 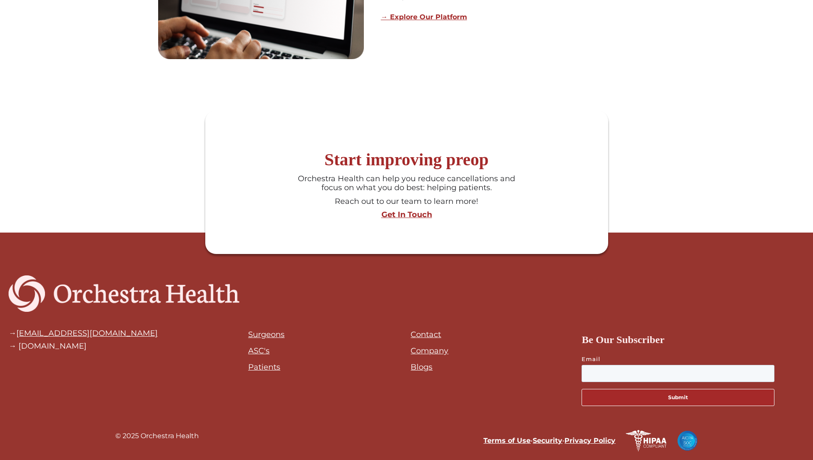 What do you see at coordinates (407, 215) in the screenshot?
I see `a: Get In Touch` at bounding box center [407, 215].